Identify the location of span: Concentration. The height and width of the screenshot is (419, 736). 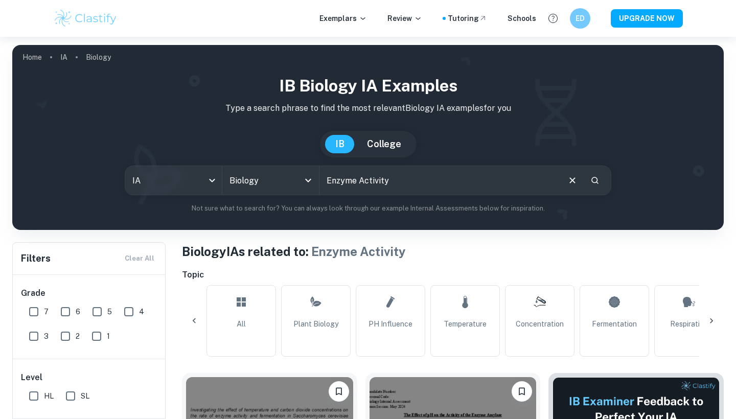
(540, 324).